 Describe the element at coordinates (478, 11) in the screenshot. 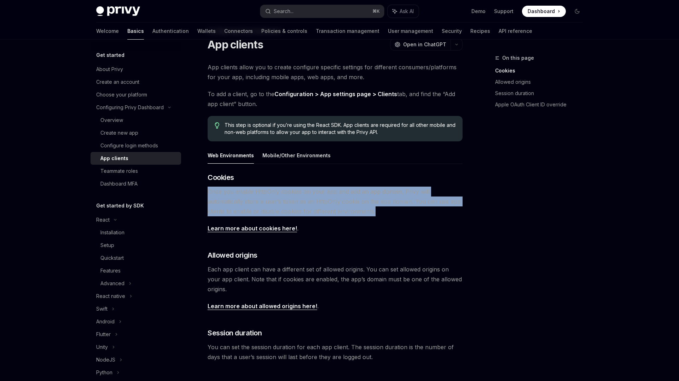

I see `a: Demo` at that location.